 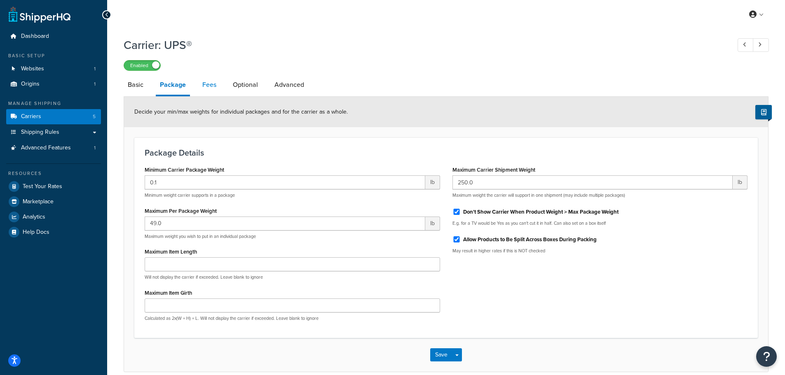 I want to click on h3: Package Details, so click(x=446, y=153).